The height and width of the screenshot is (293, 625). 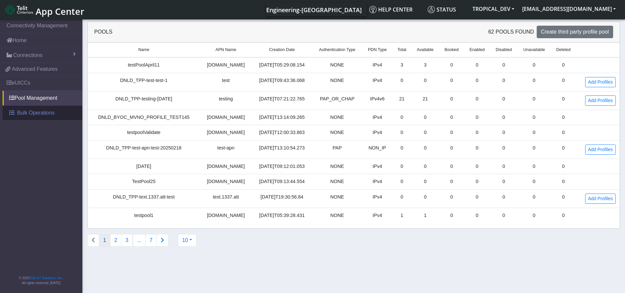 What do you see at coordinates (504, 50) in the screenshot?
I see `span: Disabled` at bounding box center [504, 50].